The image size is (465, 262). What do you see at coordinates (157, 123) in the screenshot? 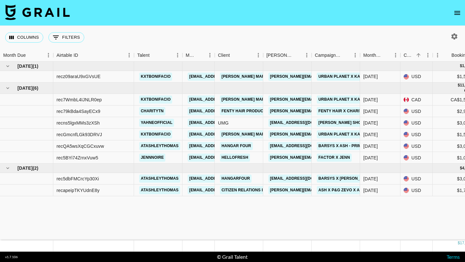
I see `a: yahneofficial` at bounding box center [157, 123].